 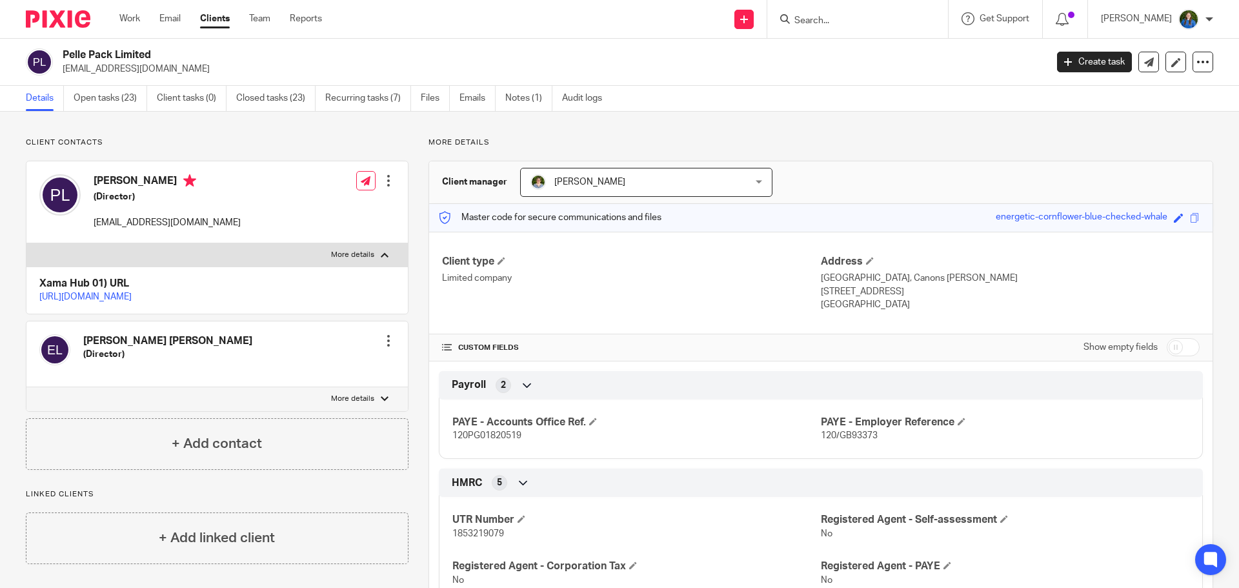 I want to click on p: Master code for secure communications and files, so click(x=550, y=218).